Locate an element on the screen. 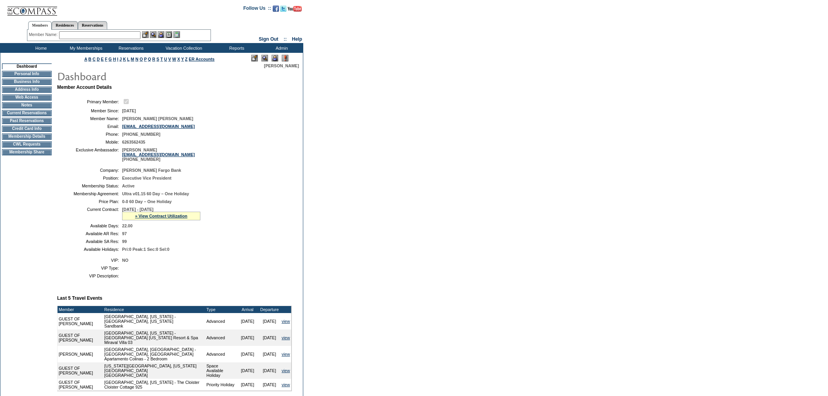  td: Membership Status: is located at coordinates (90, 186).